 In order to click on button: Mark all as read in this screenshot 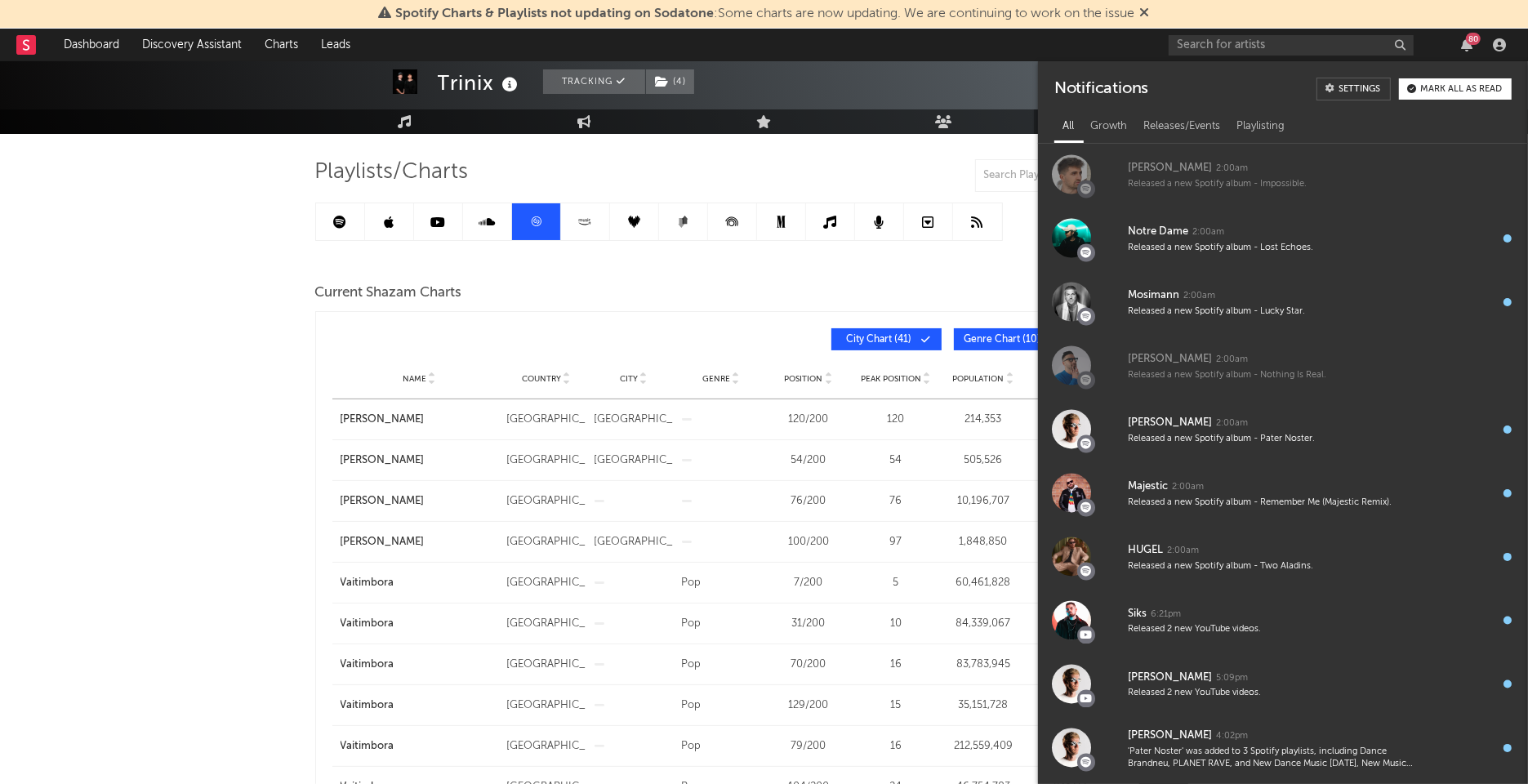, I will do `click(1455, 89)`.